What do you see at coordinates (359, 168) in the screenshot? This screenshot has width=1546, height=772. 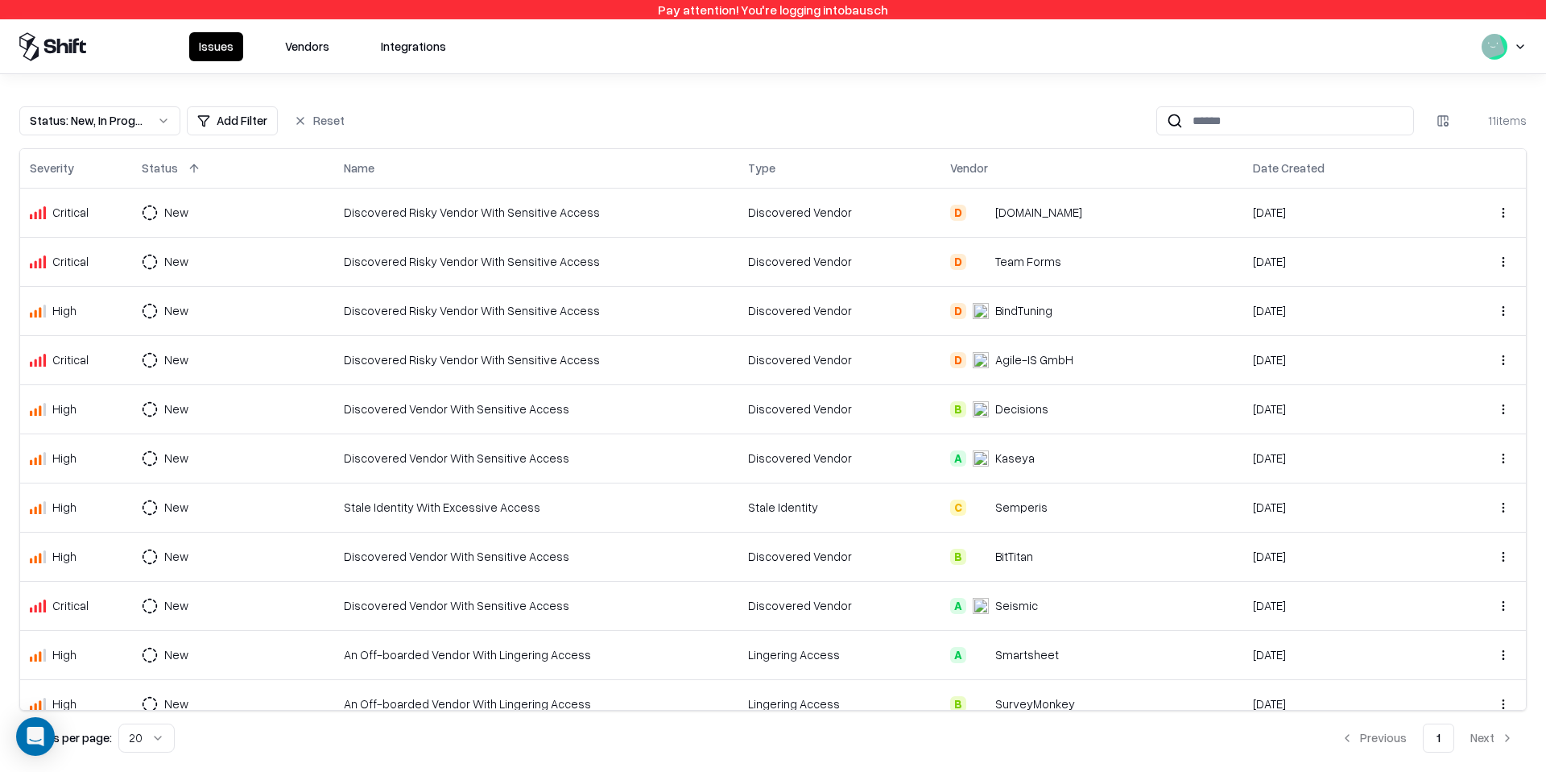 I see `div: Name` at bounding box center [359, 168].